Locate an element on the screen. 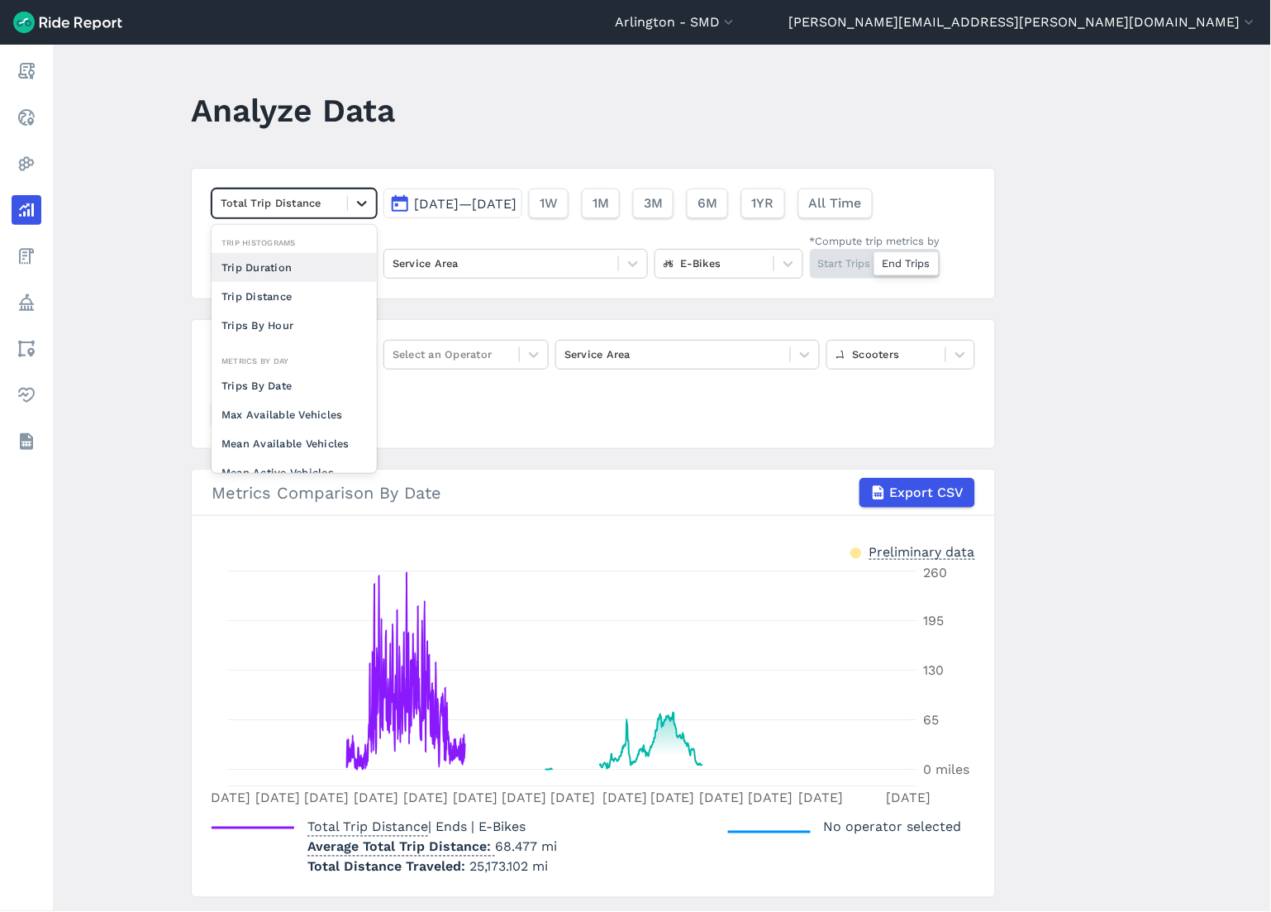 The image size is (1271, 912). button: All Time is located at coordinates (836, 203).